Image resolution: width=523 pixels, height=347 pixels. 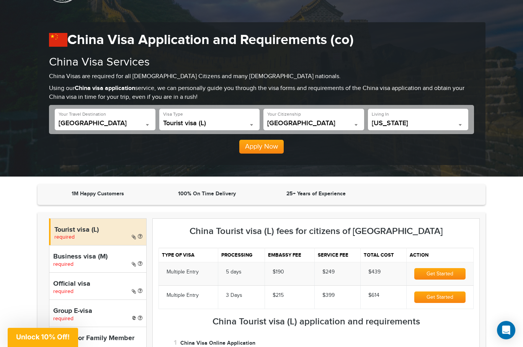 I want to click on th: Embassy fee, so click(x=290, y=255).